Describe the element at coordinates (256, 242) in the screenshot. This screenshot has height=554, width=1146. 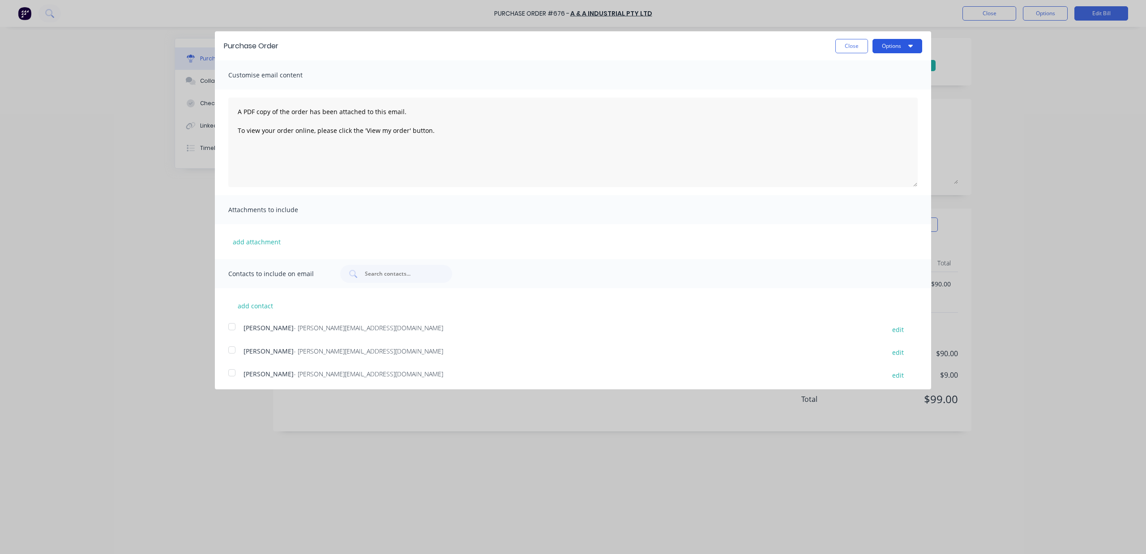
I see `button: add attachment` at that location.